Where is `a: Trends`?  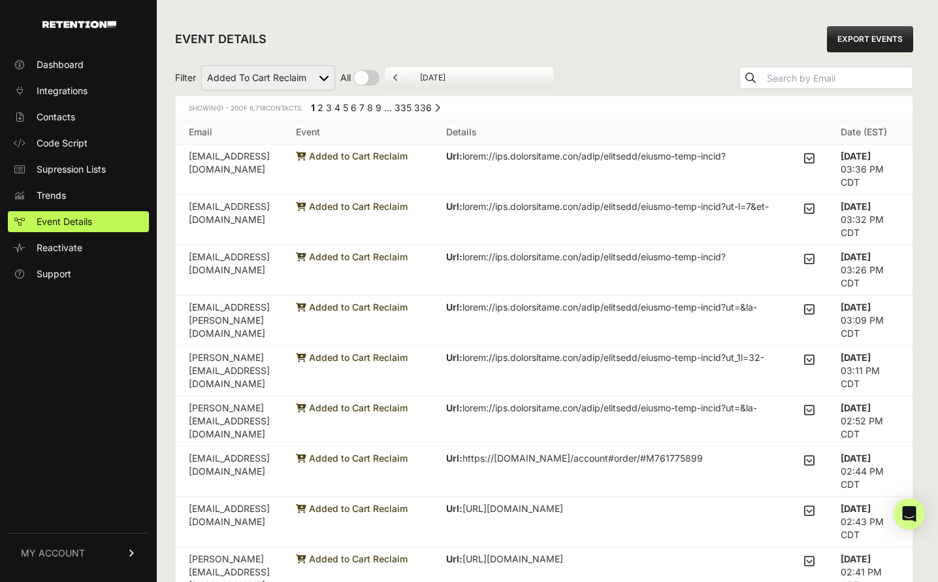 a: Trends is located at coordinates (78, 195).